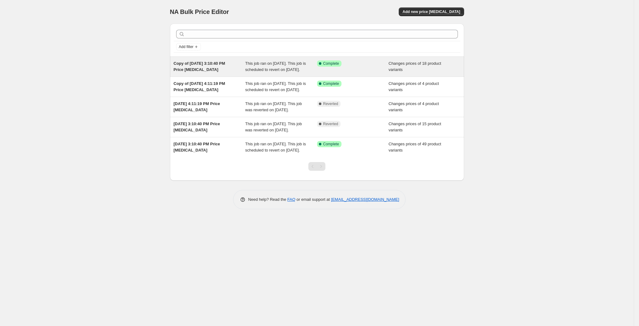 This screenshot has width=639, height=326. Describe the element at coordinates (415, 147) in the screenshot. I see `span: Changes prices of 49 product variants` at that location.